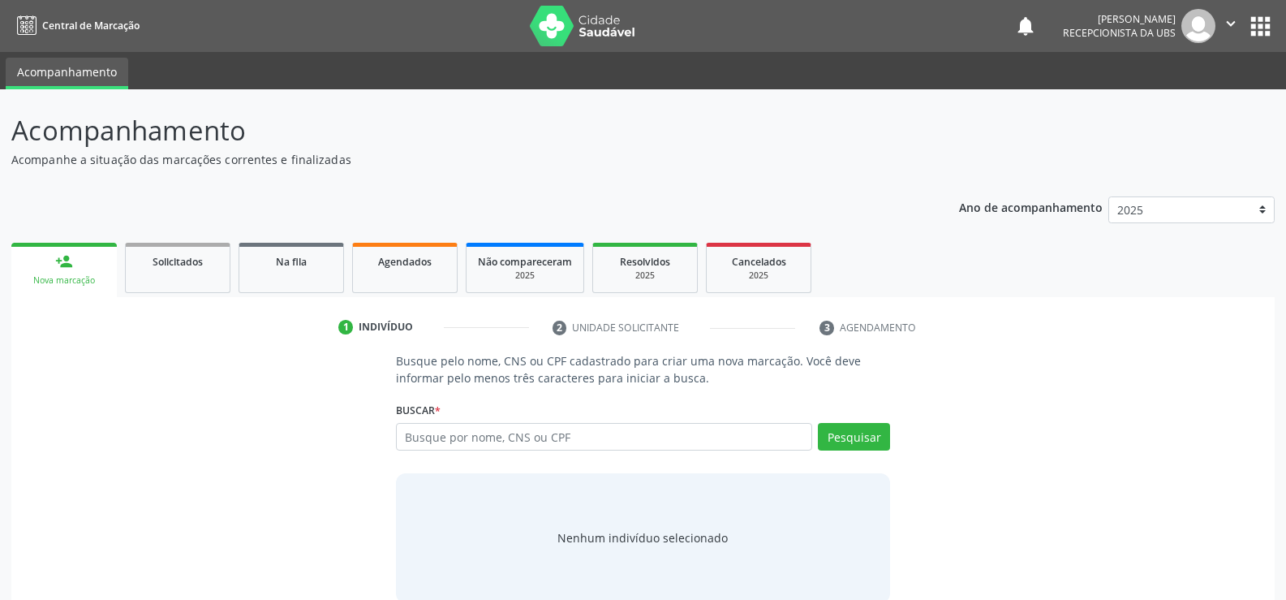 This screenshot has width=1286, height=600. What do you see at coordinates (75, 25) in the screenshot?
I see `a: Central de Marcação` at bounding box center [75, 25].